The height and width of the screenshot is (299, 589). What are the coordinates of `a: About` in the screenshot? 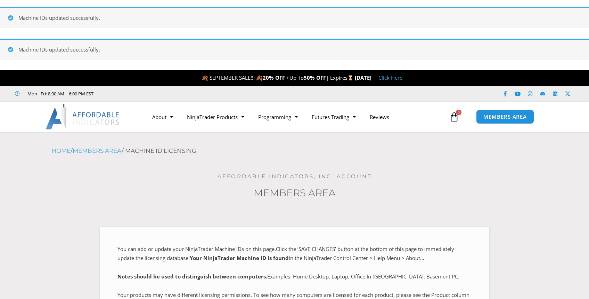 It's located at (163, 117).